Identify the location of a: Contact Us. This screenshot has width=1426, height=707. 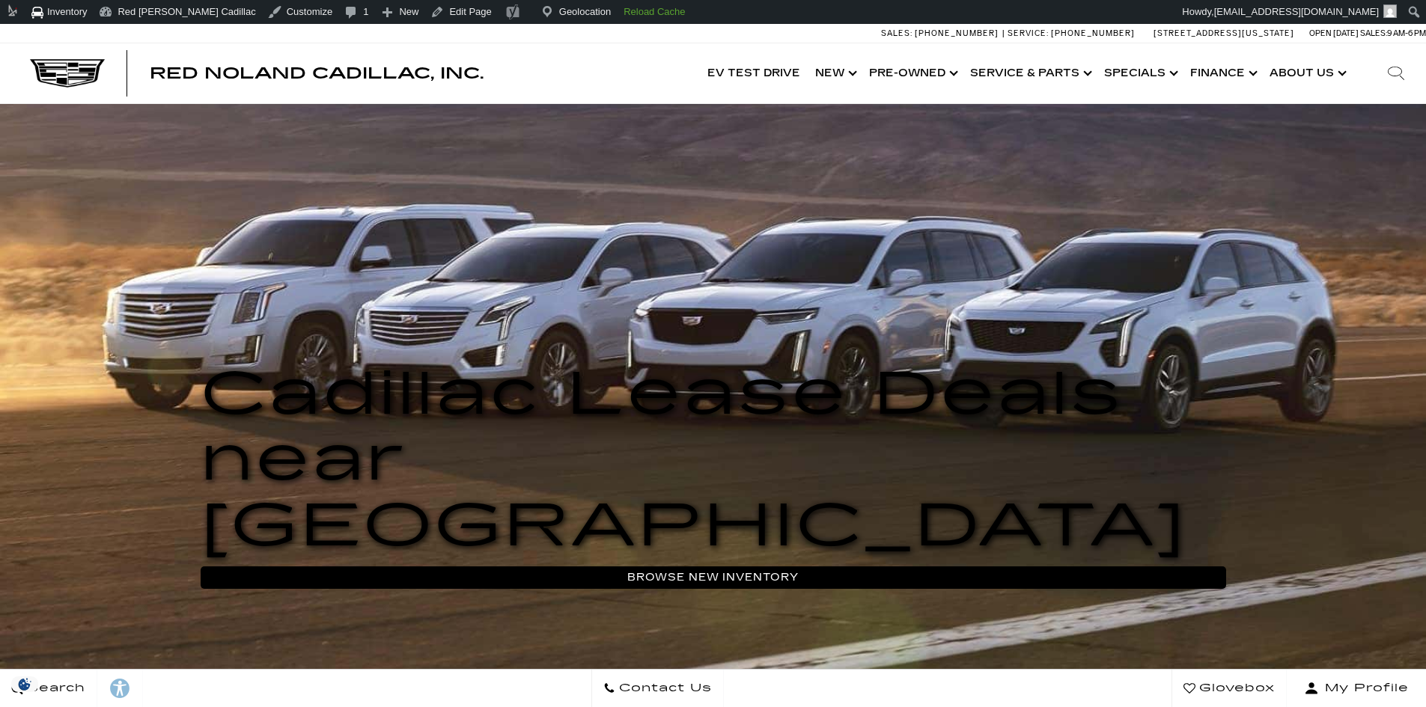
(657, 689).